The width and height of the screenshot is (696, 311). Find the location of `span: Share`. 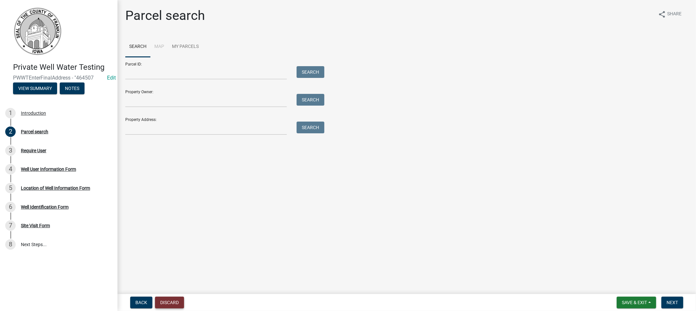

span: Share is located at coordinates (674, 14).